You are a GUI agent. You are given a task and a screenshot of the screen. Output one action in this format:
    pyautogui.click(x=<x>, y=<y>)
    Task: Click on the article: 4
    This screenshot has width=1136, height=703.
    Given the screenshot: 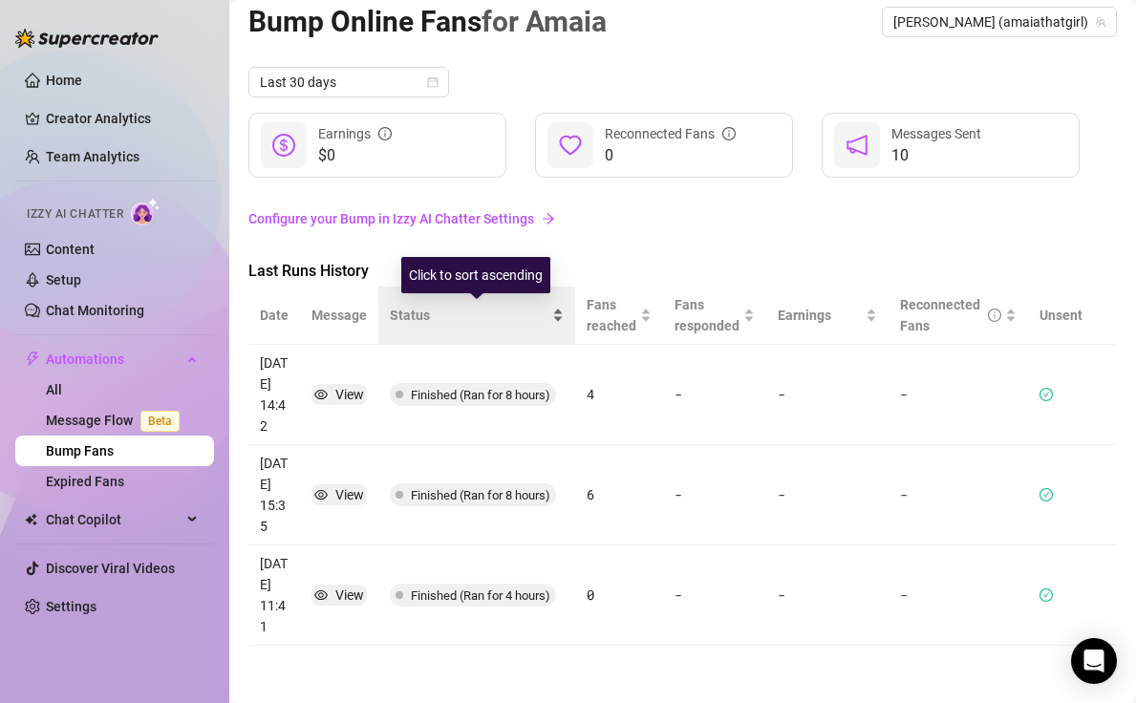 What is the action you would take?
    pyautogui.click(x=619, y=394)
    